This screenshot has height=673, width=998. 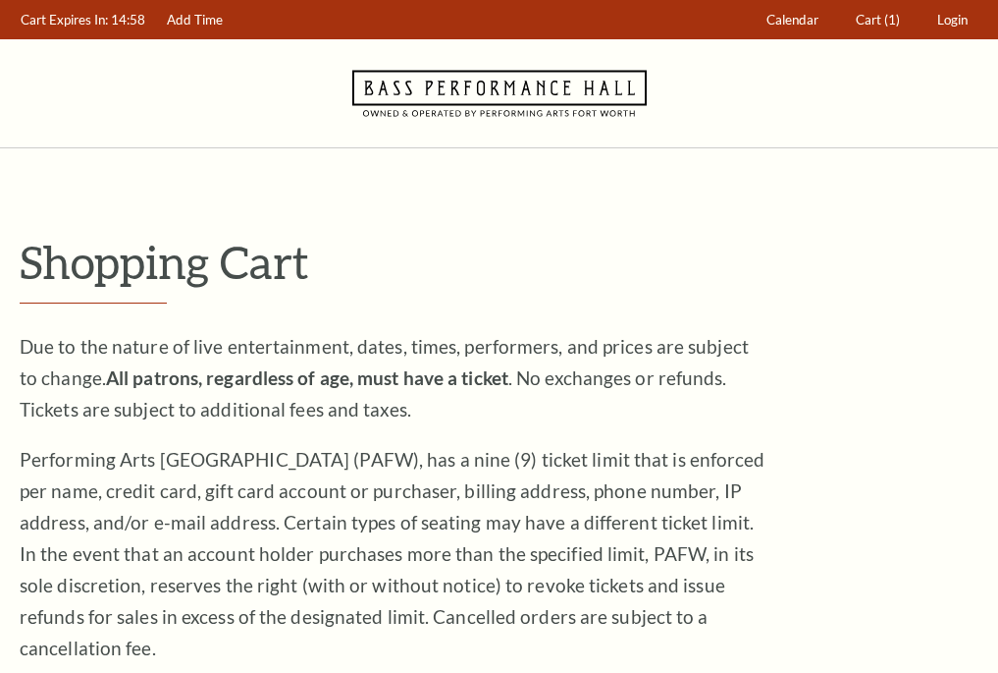 What do you see at coordinates (128, 20) in the screenshot?
I see `span: 14:58` at bounding box center [128, 20].